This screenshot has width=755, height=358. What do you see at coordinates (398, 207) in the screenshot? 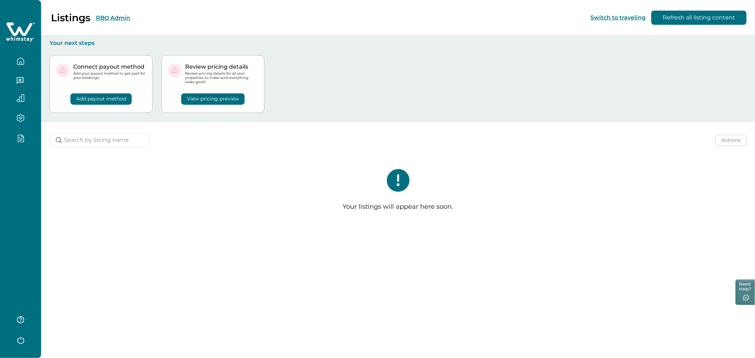
I see `p: Your listings will appear here soon.` at bounding box center [398, 207].